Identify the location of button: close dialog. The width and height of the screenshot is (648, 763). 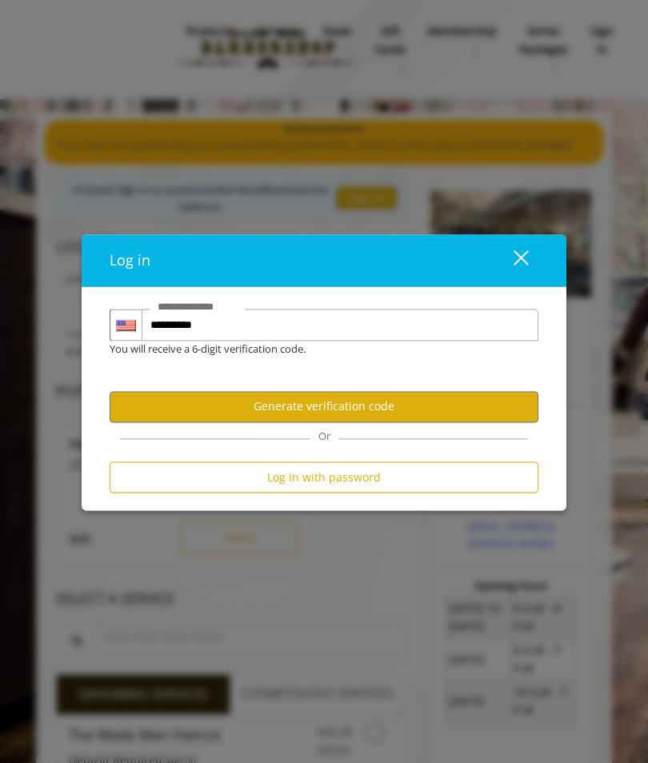
(511, 260).